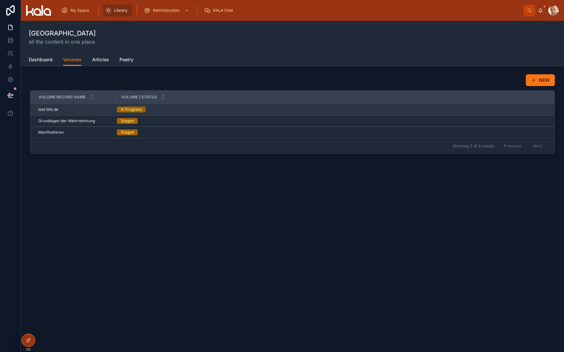  I want to click on div: scrollable content, so click(290, 10).